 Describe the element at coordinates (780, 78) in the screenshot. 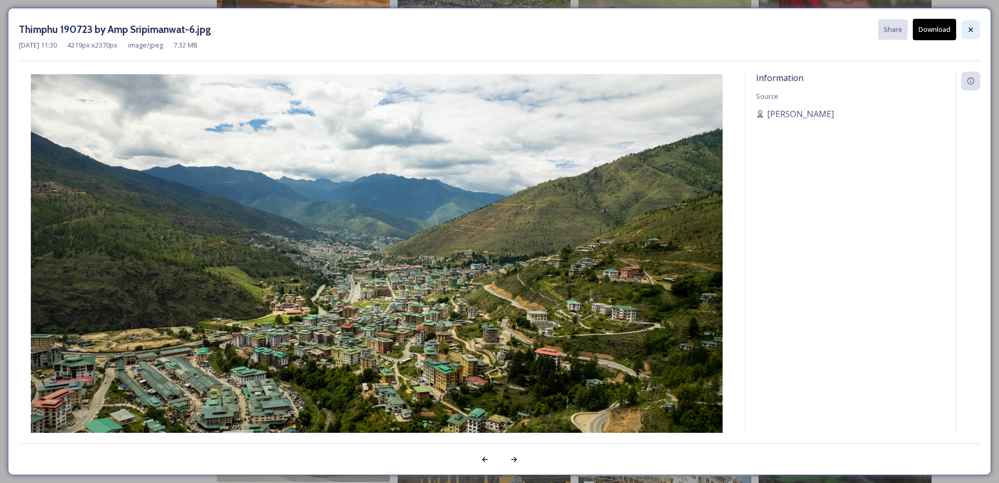

I see `span: Information` at that location.